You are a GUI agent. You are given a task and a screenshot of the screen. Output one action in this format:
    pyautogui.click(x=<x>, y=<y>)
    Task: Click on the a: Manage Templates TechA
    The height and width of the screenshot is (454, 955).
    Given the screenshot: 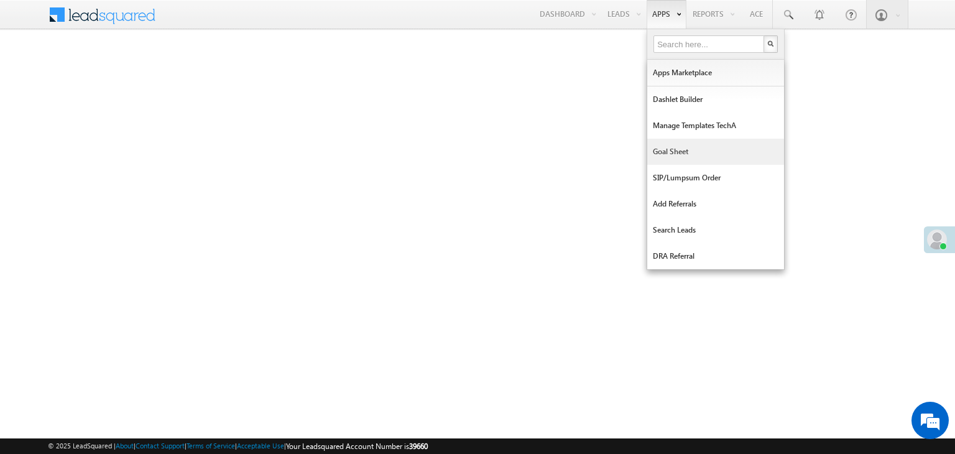 What is the action you would take?
    pyautogui.click(x=716, y=126)
    